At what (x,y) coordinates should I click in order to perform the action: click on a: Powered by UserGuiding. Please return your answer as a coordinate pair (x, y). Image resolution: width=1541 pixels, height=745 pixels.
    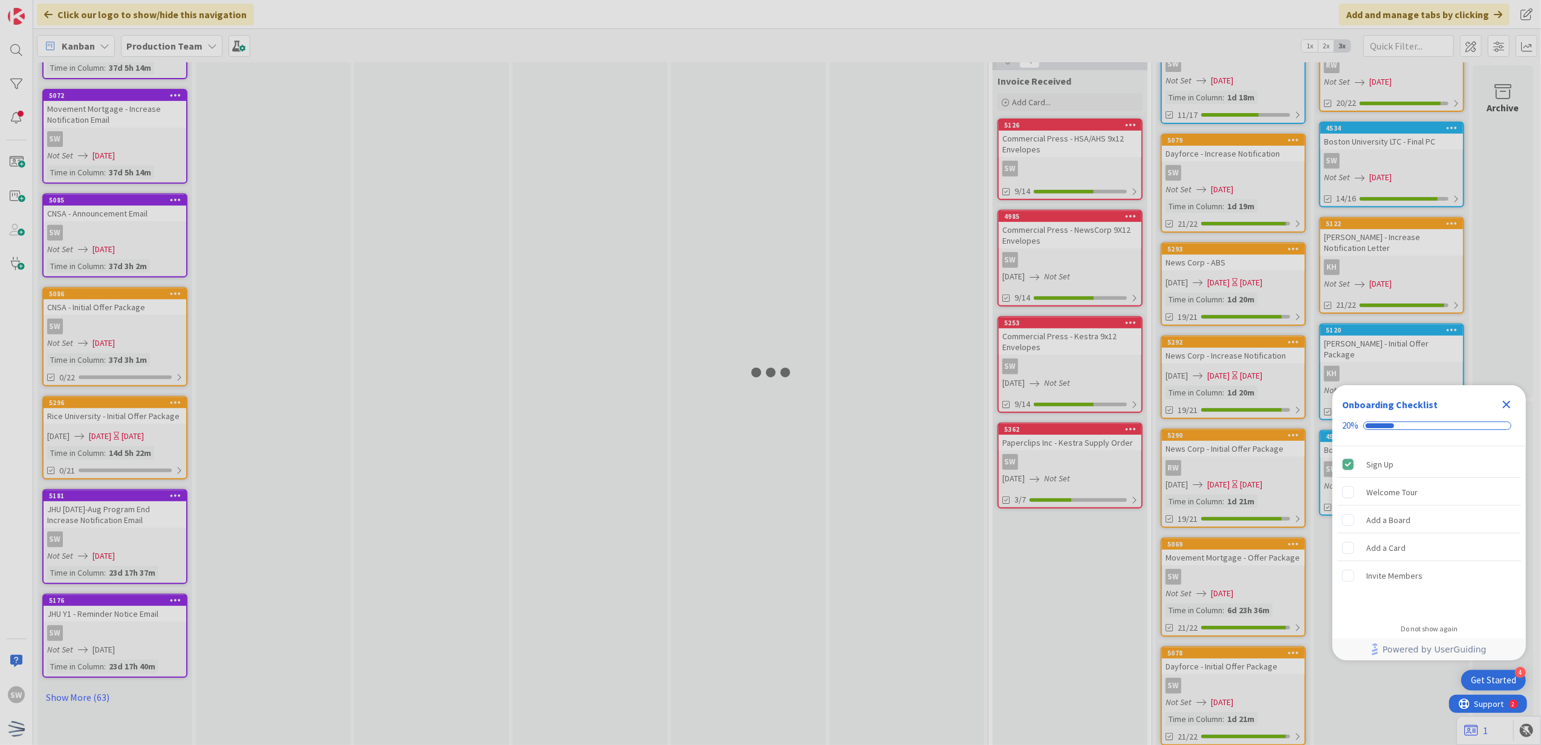
    Looking at the image, I should click on (1429, 649).